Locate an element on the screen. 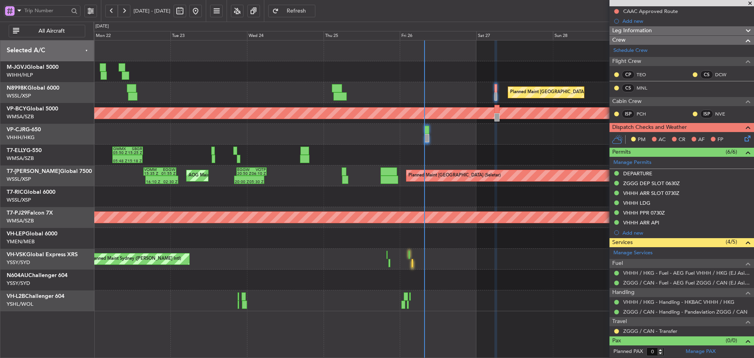 The width and height of the screenshot is (754, 358). div: VHHH PPR 0730Z is located at coordinates (644, 212).